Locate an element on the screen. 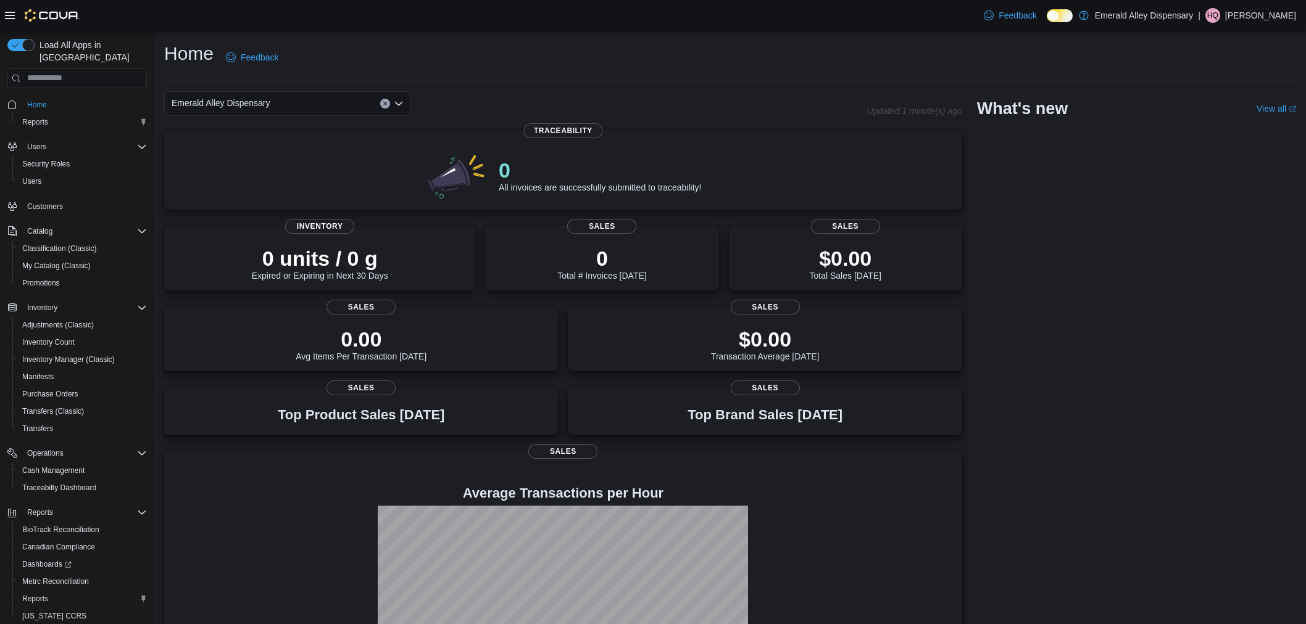 This screenshot has width=1306, height=624. span: Inventory Manager (Classic) is located at coordinates (82, 360).